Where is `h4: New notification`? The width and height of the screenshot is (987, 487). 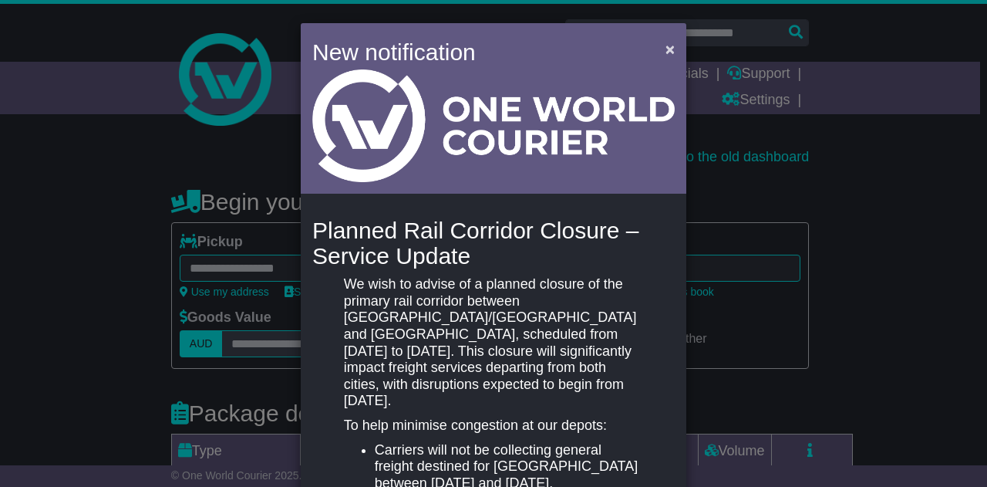 h4: New notification is located at coordinates (477, 52).